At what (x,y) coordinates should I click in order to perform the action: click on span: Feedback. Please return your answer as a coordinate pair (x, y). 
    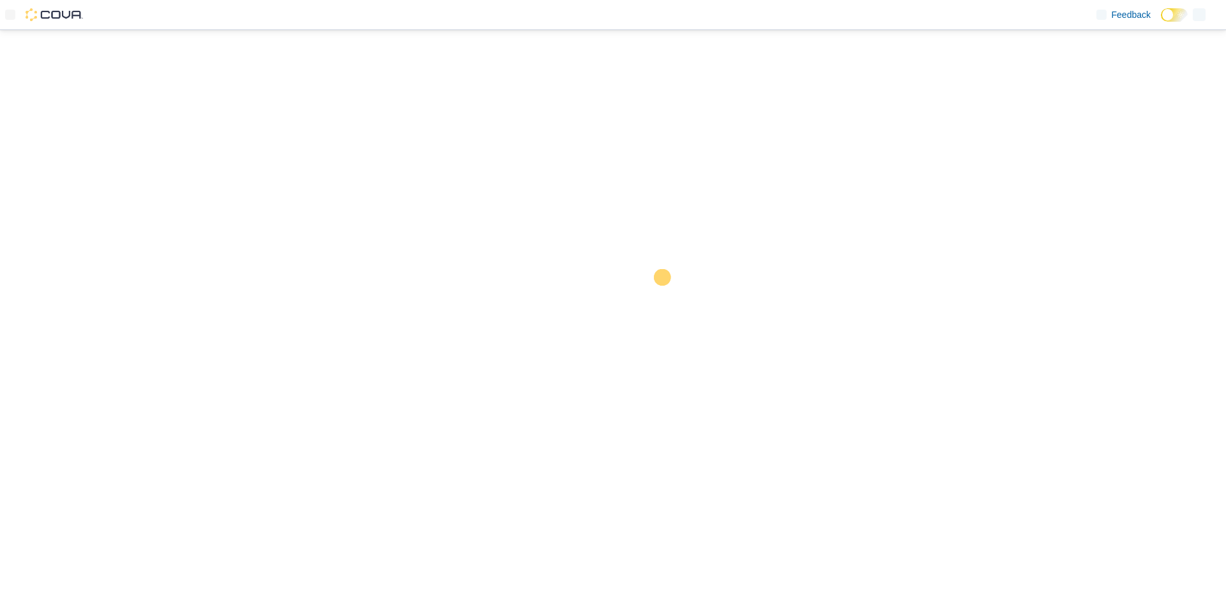
    Looking at the image, I should click on (1131, 15).